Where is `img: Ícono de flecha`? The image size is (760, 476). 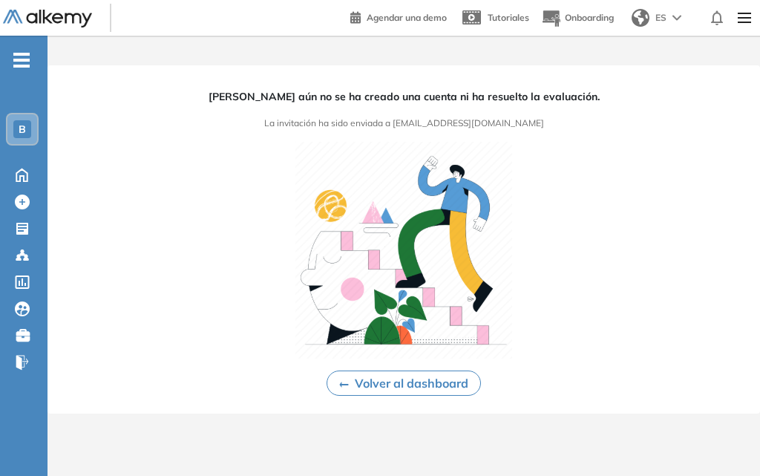
img: Ícono de flecha is located at coordinates (344, 385).